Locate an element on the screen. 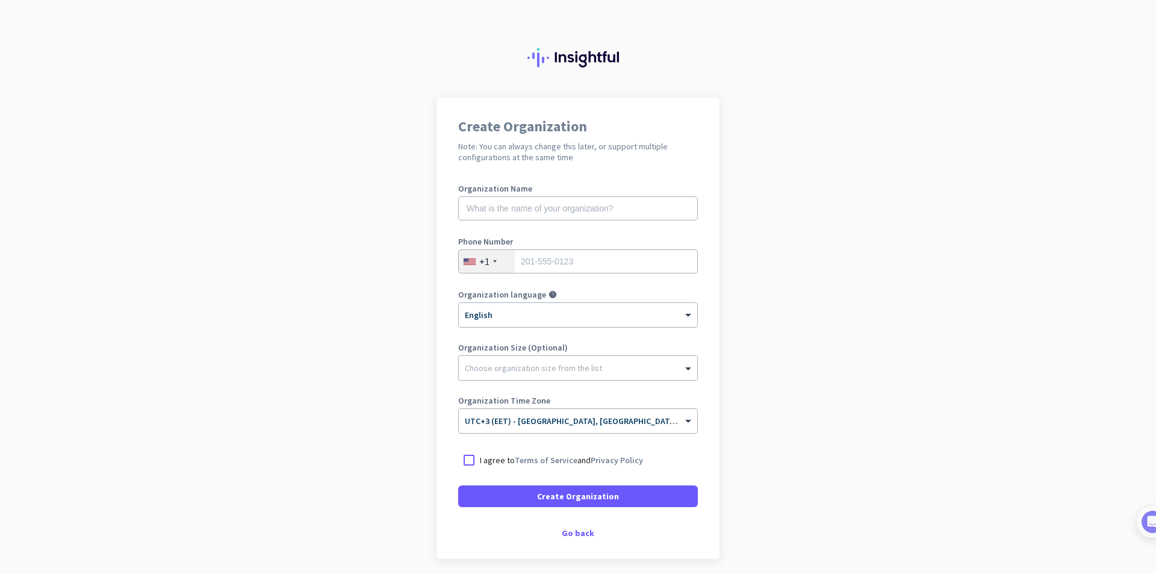 Image resolution: width=1156 pixels, height=574 pixels. a: Terms of Service is located at coordinates (546, 460).